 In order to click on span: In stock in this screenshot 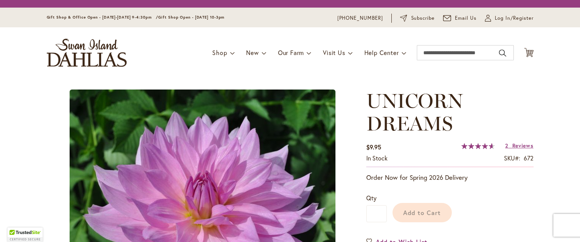, I will do `click(377, 158)`.